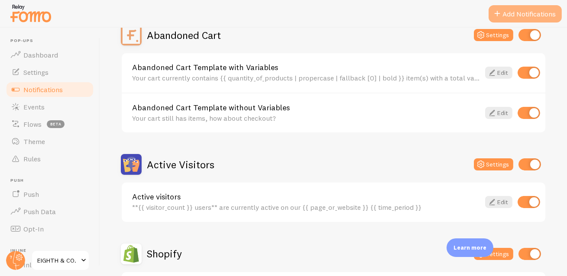 The width and height of the screenshot is (567, 276). I want to click on span: Settings, so click(36, 72).